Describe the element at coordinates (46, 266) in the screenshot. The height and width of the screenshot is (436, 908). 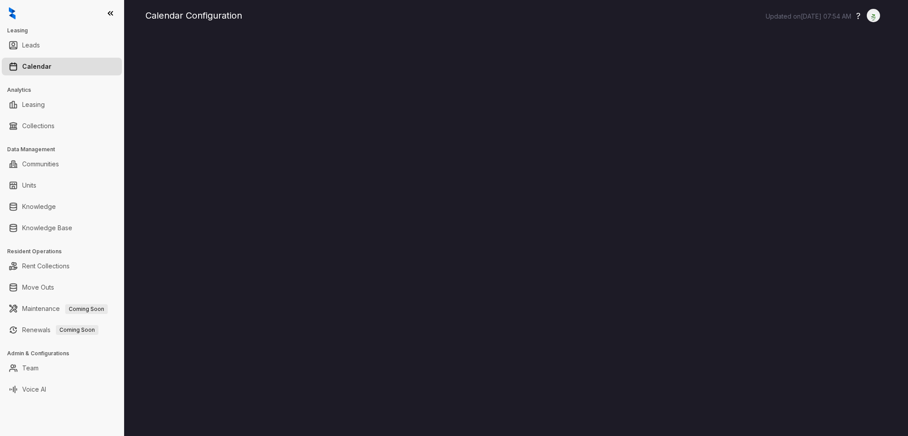
I see `a: Rent Collections` at that location.